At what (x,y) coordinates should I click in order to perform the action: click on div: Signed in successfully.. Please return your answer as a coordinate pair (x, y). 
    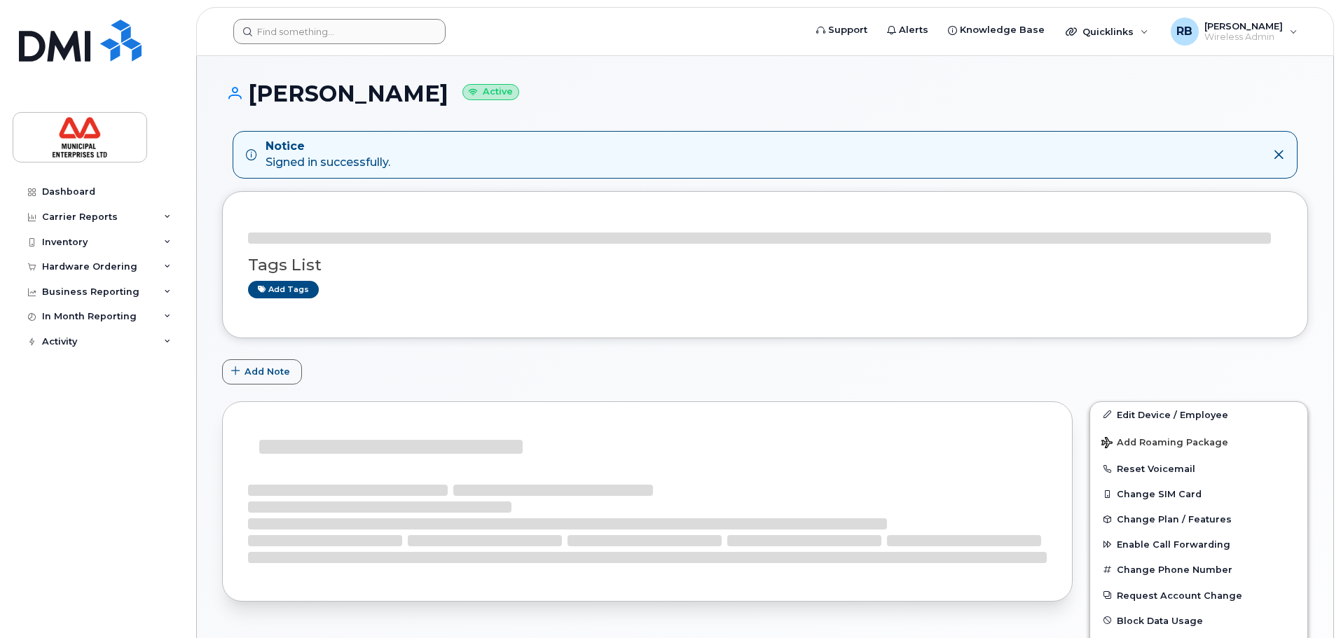
    Looking at the image, I should click on (328, 155).